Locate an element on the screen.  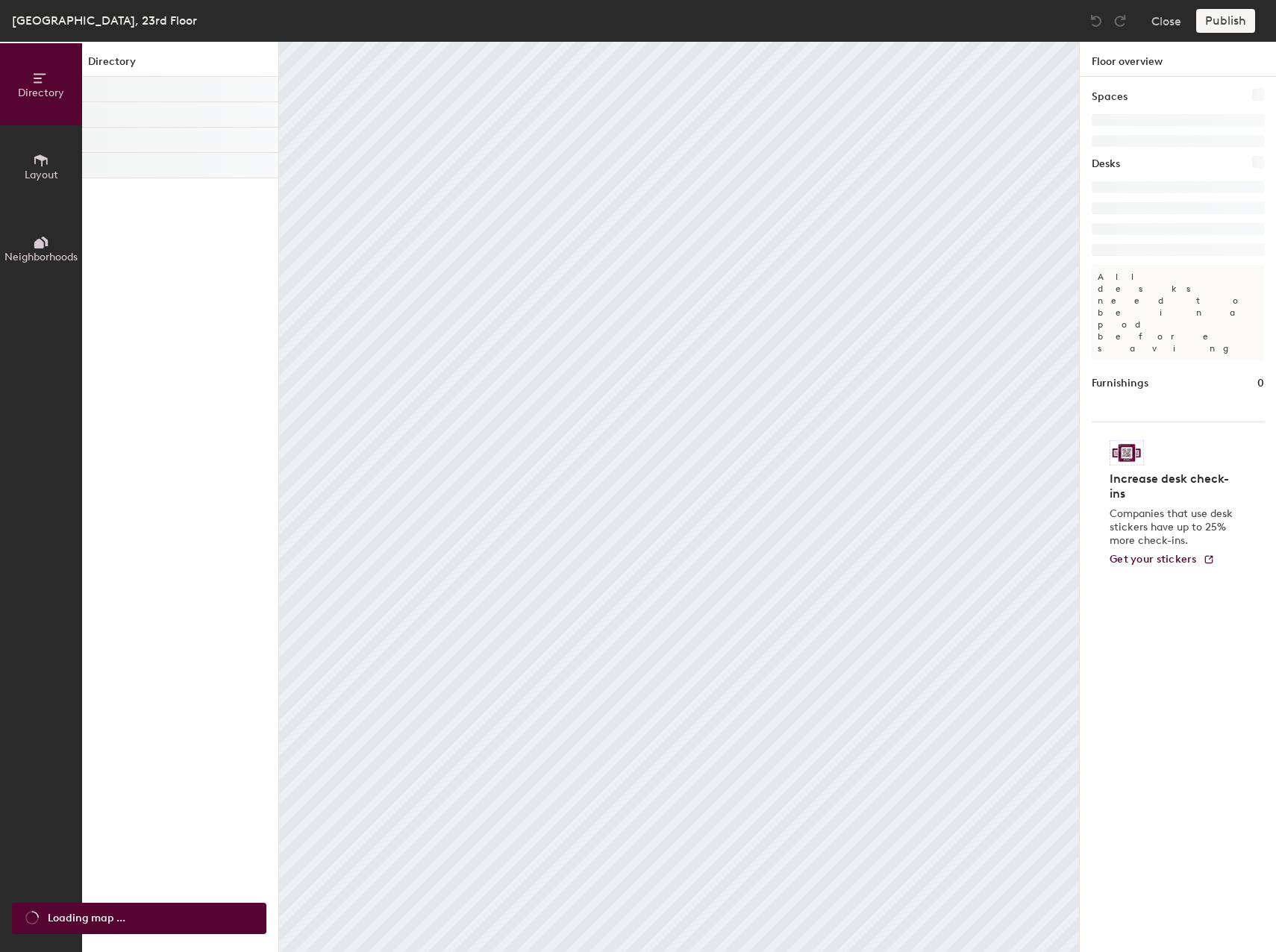
canvas: Map is located at coordinates (679, 497).